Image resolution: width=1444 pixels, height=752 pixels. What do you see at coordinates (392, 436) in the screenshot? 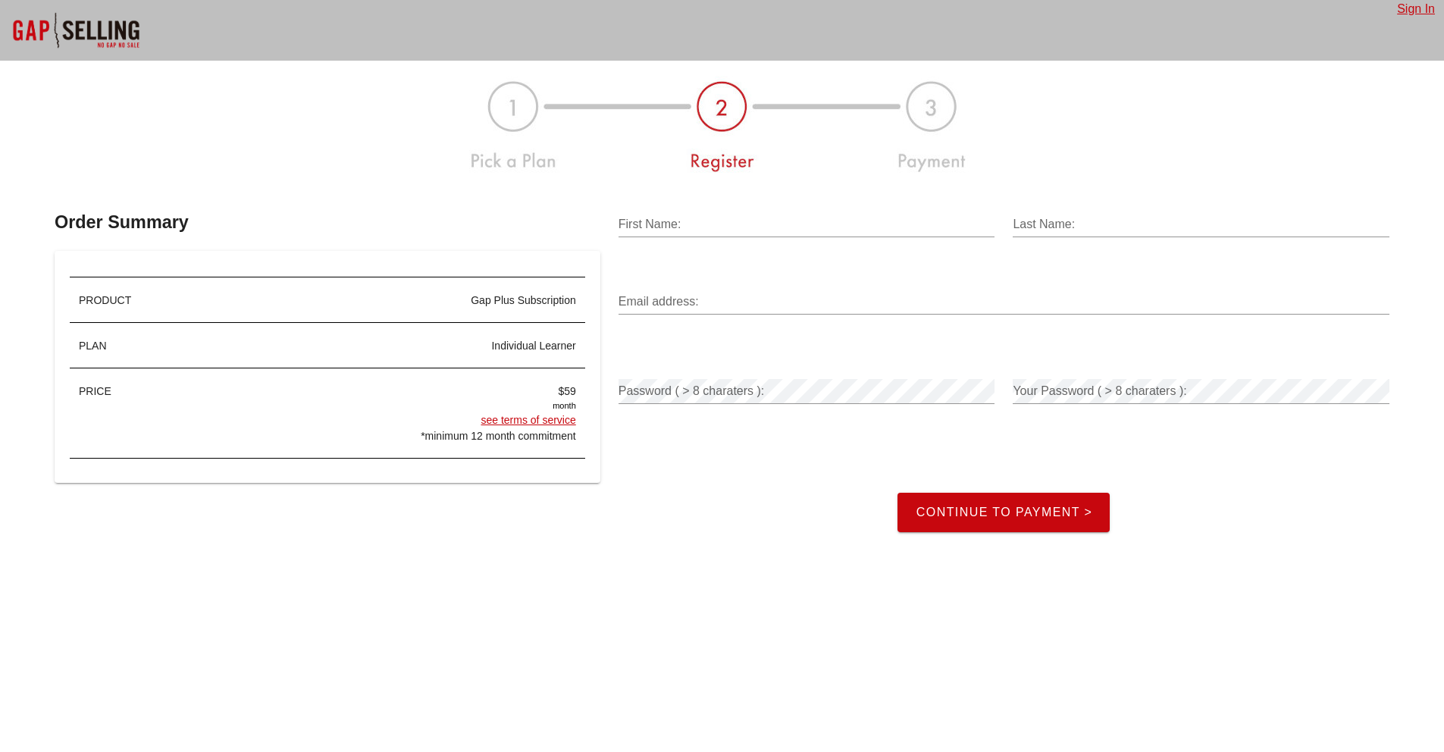
I see `div: *minimum 12 month commitment` at bounding box center [392, 436].